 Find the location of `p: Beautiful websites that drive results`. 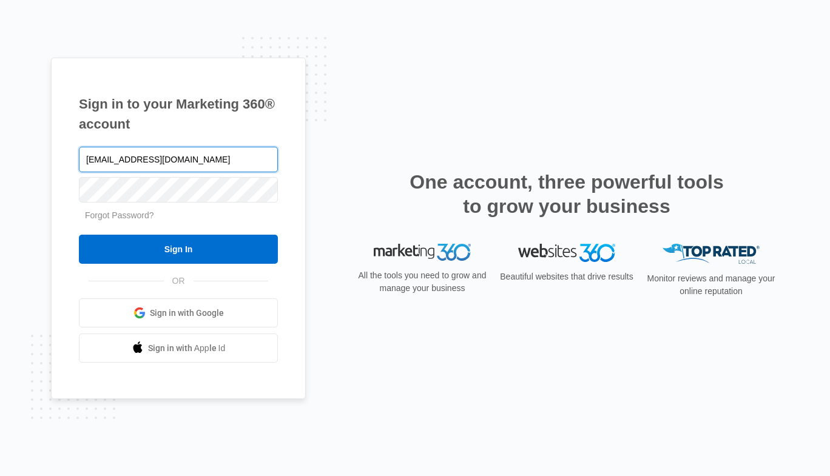

p: Beautiful websites that drive results is located at coordinates (567, 277).